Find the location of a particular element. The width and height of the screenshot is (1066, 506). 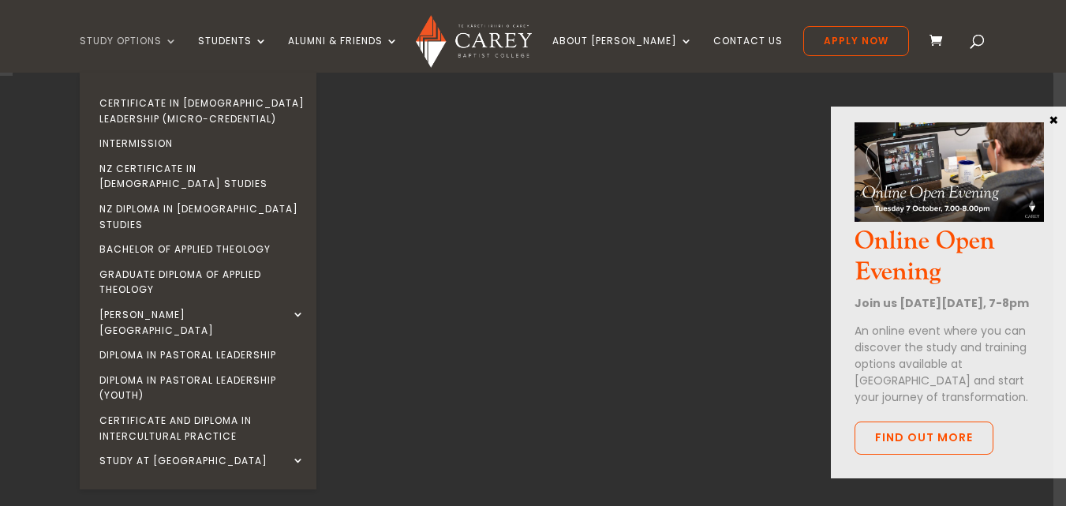

a: Students is located at coordinates (233, 54).